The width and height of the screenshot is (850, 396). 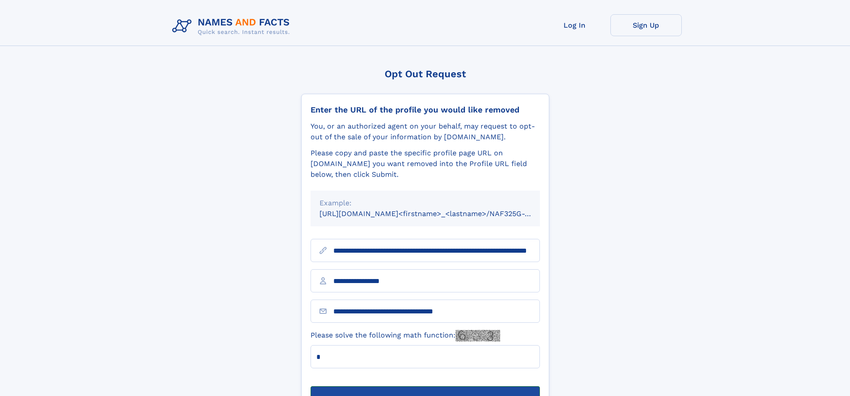 What do you see at coordinates (425, 74) in the screenshot?
I see `div: Opt Out Request` at bounding box center [425, 74].